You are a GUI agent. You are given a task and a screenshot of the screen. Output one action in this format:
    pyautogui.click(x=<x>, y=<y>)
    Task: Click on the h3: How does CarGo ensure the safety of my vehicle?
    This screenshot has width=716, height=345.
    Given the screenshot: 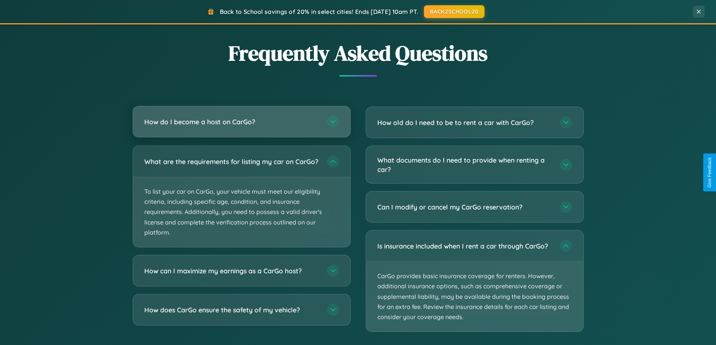 What is the action you would take?
    pyautogui.click(x=232, y=310)
    